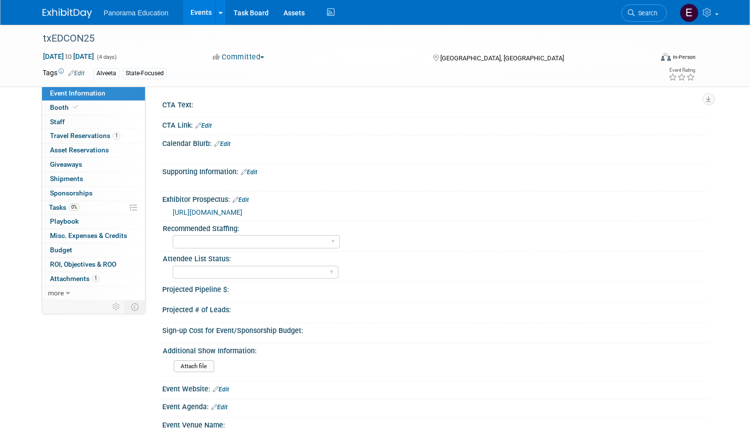  Describe the element at coordinates (106, 57) in the screenshot. I see `span: (4 days)` at that location.